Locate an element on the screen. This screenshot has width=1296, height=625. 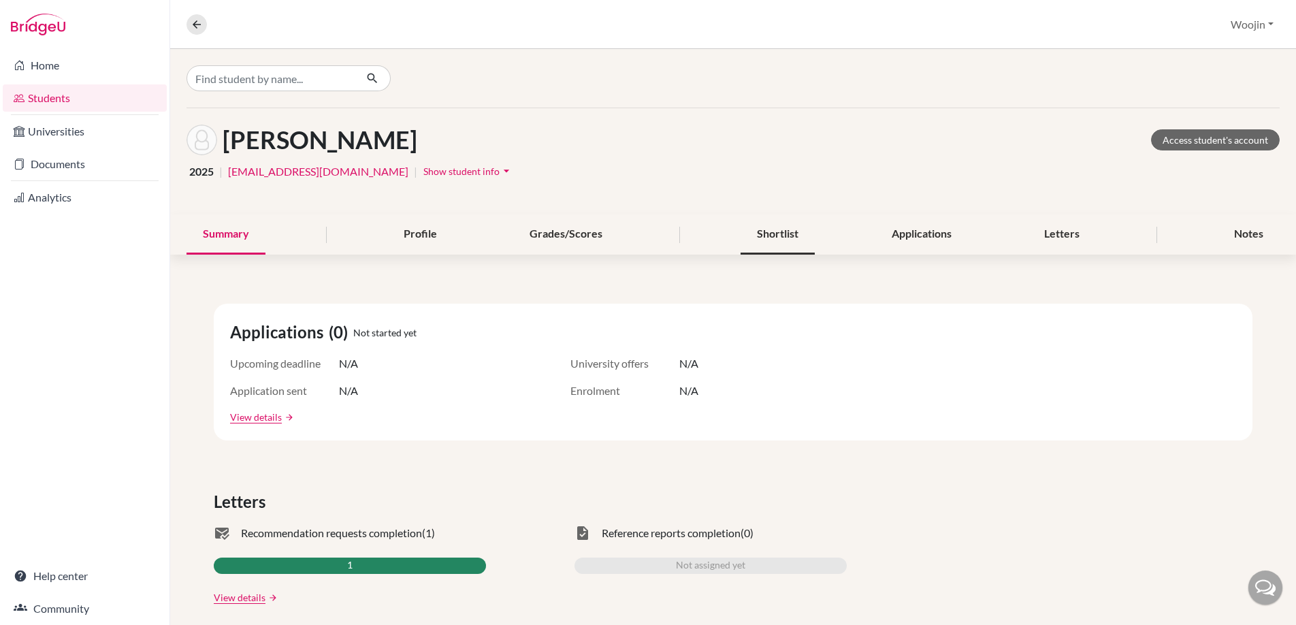
span: task is located at coordinates (583, 533).